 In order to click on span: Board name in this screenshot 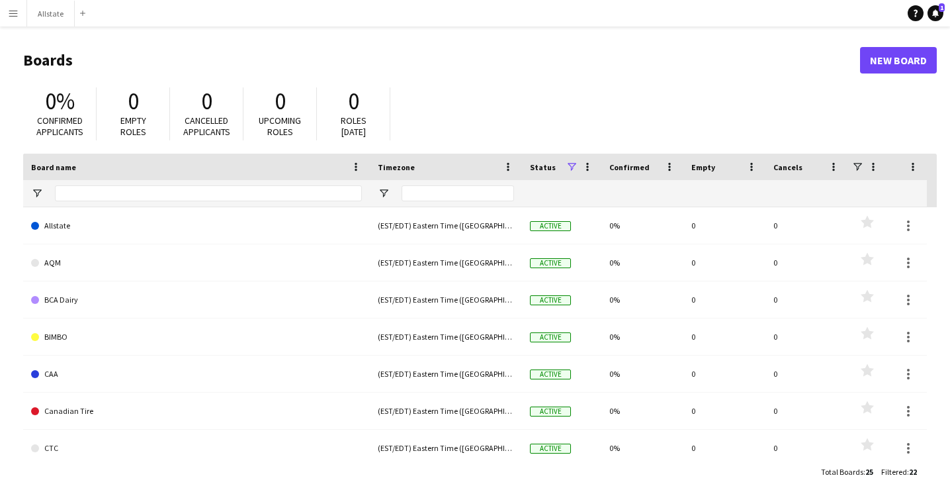, I will do `click(54, 167)`.